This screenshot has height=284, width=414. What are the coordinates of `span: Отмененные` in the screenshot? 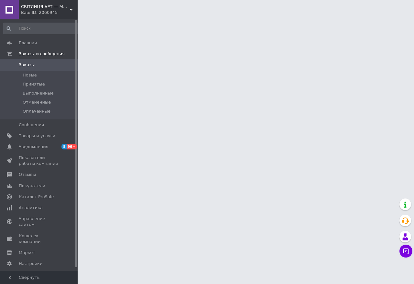 It's located at (37, 102).